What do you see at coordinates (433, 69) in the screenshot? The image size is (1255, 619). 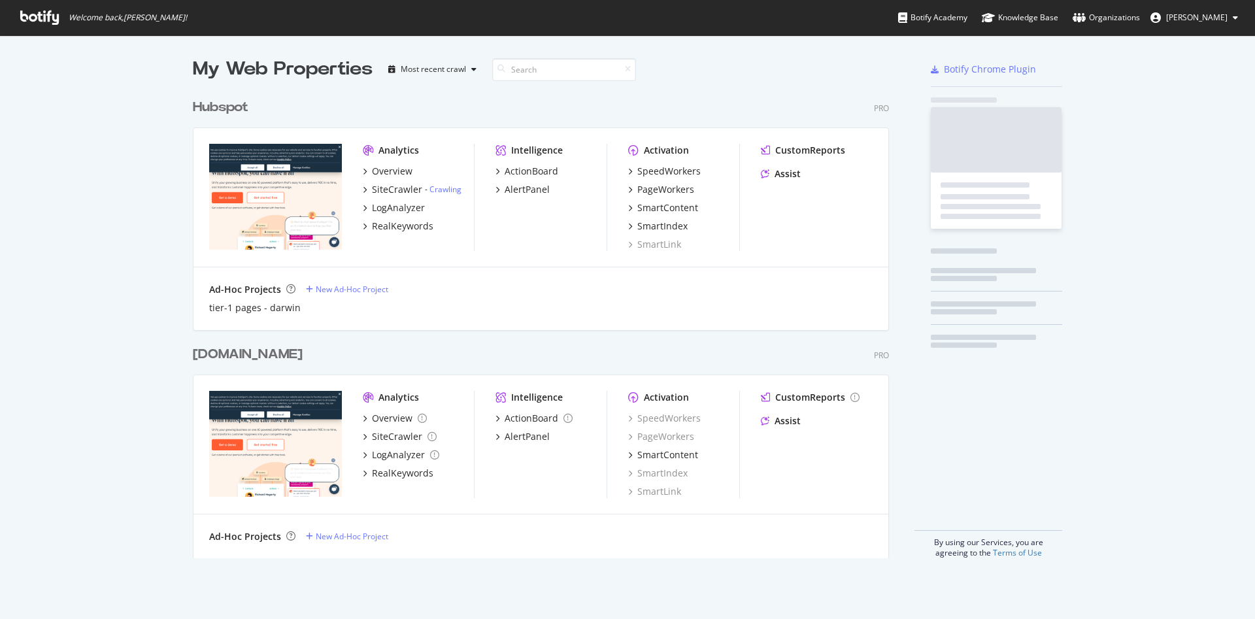 I see `div: Most recent crawl` at bounding box center [433, 69].